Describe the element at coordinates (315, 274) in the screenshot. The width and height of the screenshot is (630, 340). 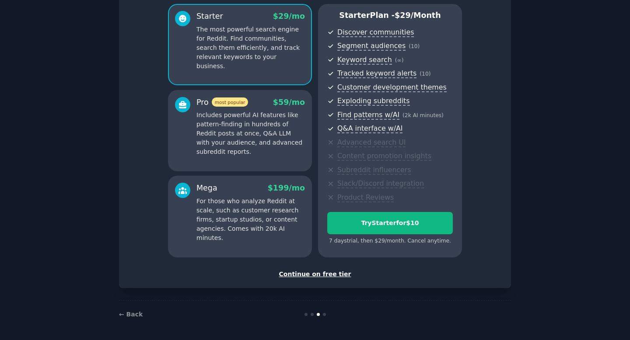
I see `div: Continue on free tier` at that location.